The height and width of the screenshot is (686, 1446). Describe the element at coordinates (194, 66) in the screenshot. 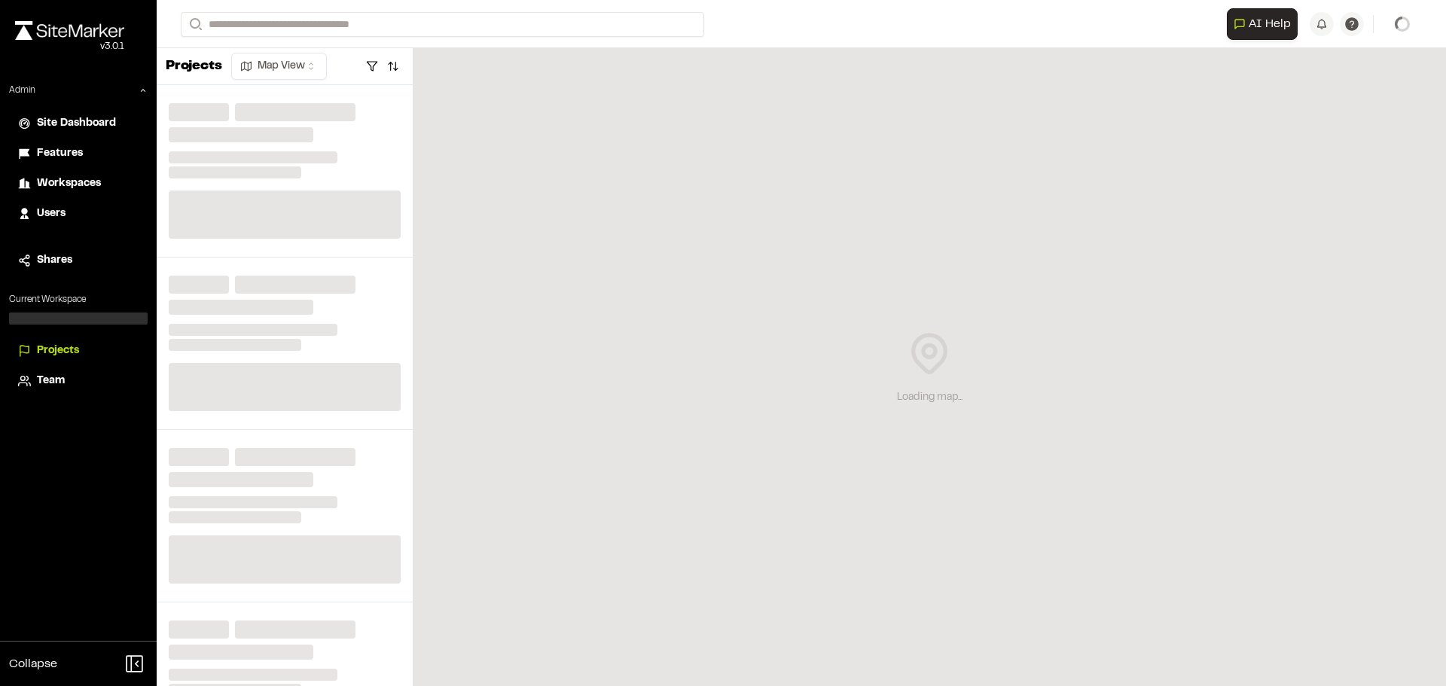

I see `p: Projects` at that location.